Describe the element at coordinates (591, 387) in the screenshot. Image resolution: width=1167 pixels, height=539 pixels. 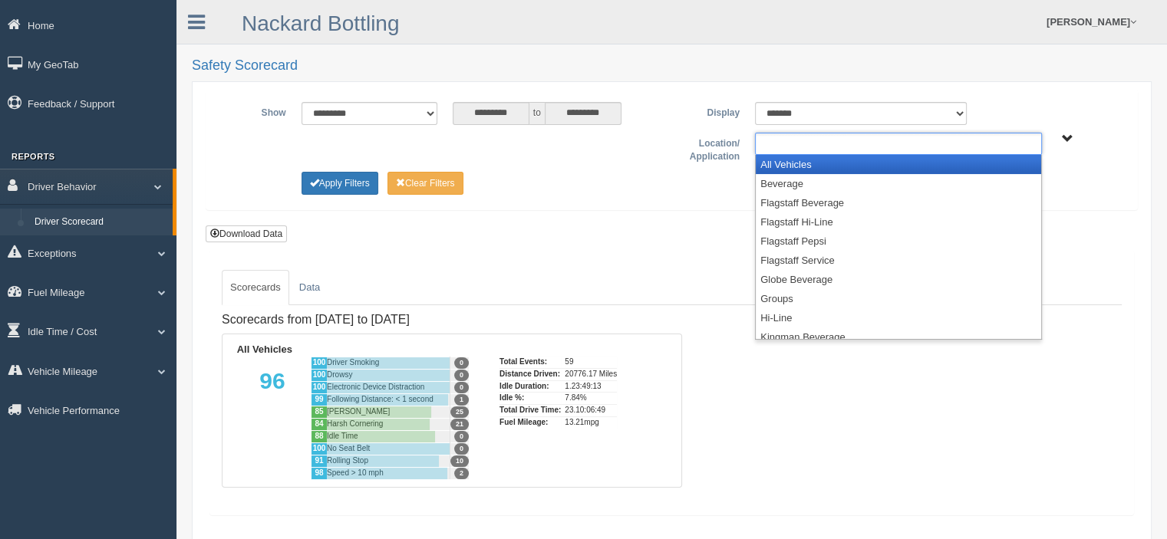
I see `div: 1.23:49:13` at that location.